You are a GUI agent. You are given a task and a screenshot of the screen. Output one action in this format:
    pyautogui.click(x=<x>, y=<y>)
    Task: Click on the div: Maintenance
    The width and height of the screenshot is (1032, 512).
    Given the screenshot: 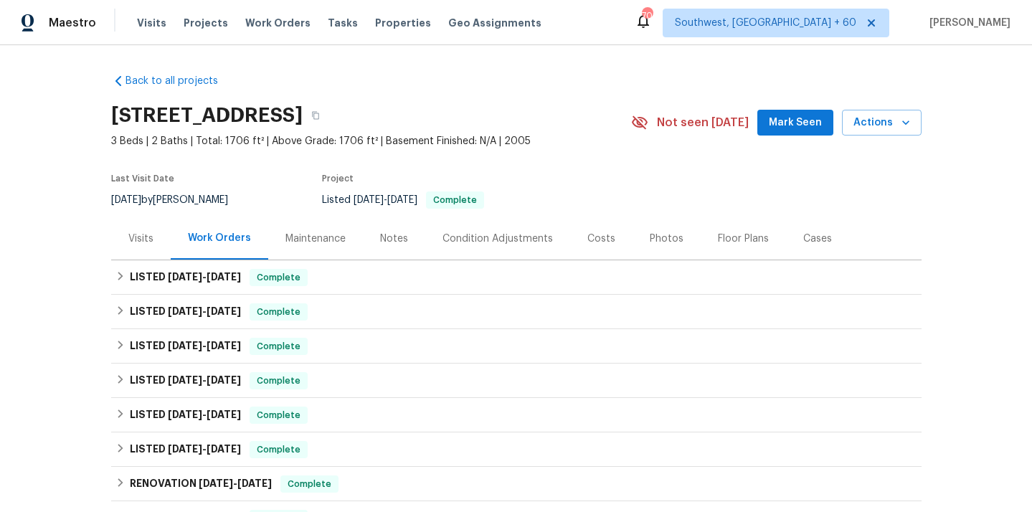 What is the action you would take?
    pyautogui.click(x=315, y=239)
    